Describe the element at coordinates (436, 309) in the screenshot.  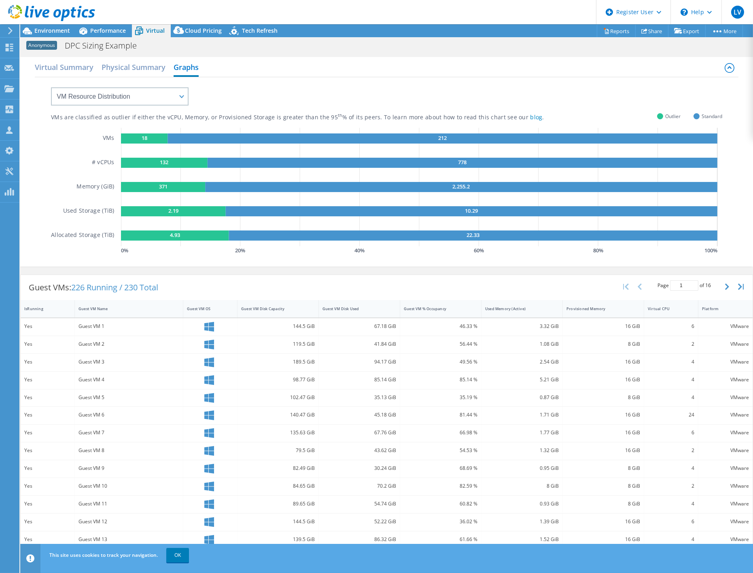
I see `div: Guest VM % Occupancy` at that location.